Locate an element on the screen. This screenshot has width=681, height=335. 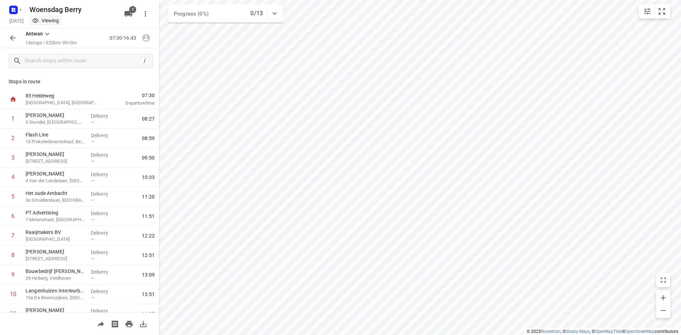
div: 9 is located at coordinates (13, 274).